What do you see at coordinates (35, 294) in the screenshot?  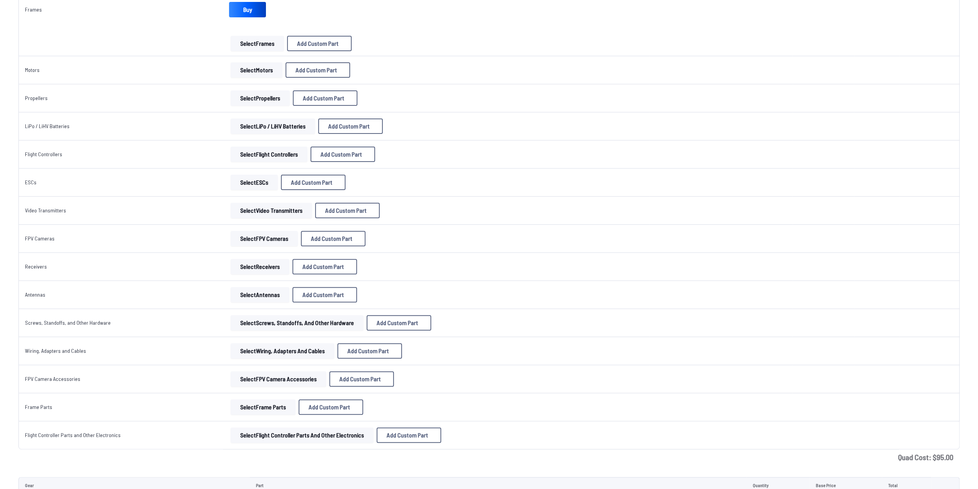 I see `a: Antennas` at bounding box center [35, 294].